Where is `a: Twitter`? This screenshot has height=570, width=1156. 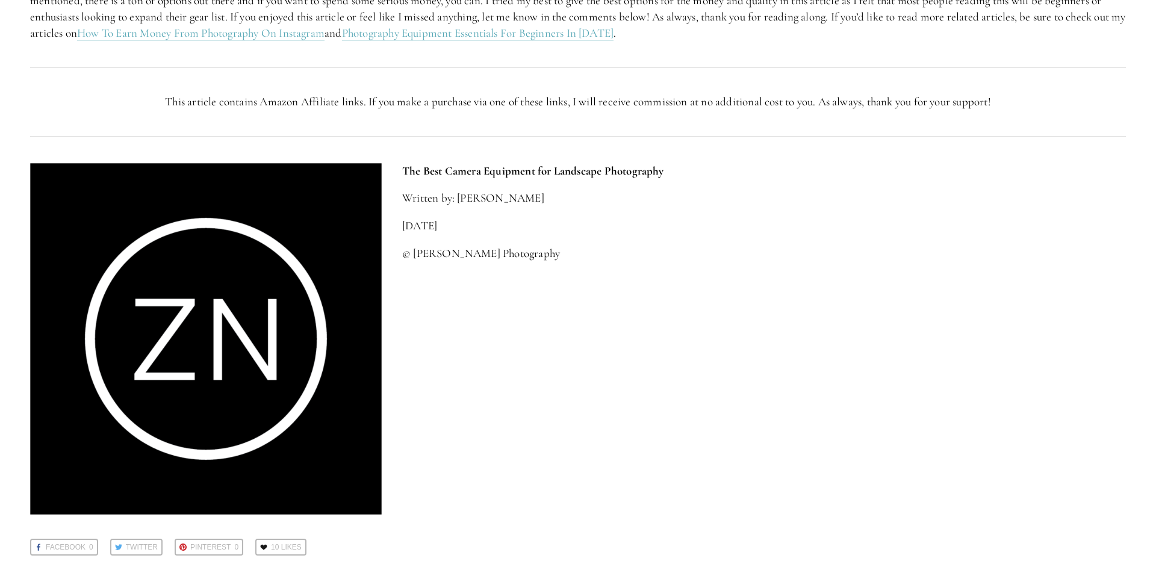
a: Twitter is located at coordinates (136, 547).